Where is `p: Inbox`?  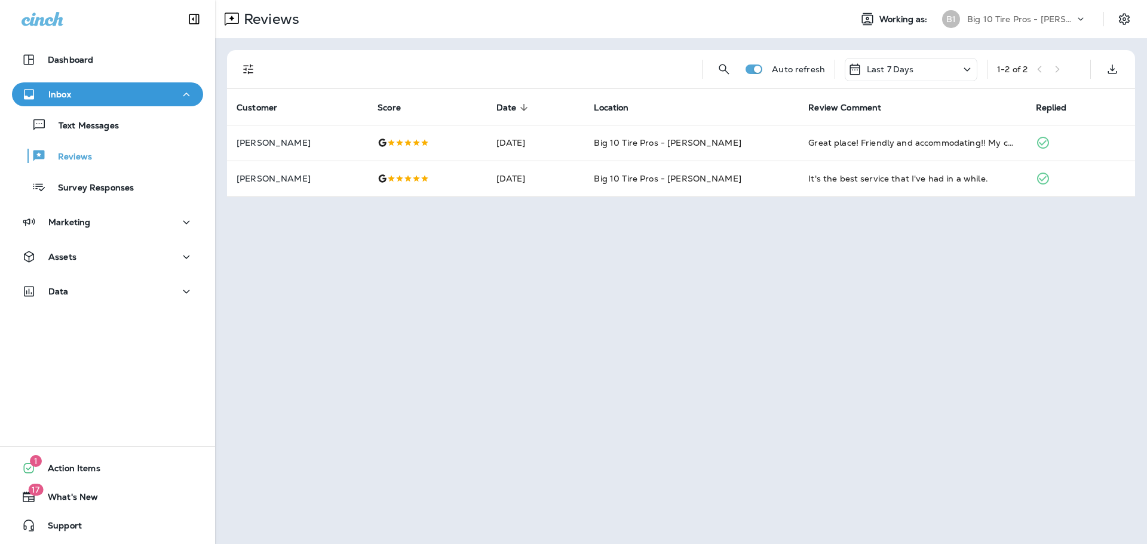
p: Inbox is located at coordinates (60, 94).